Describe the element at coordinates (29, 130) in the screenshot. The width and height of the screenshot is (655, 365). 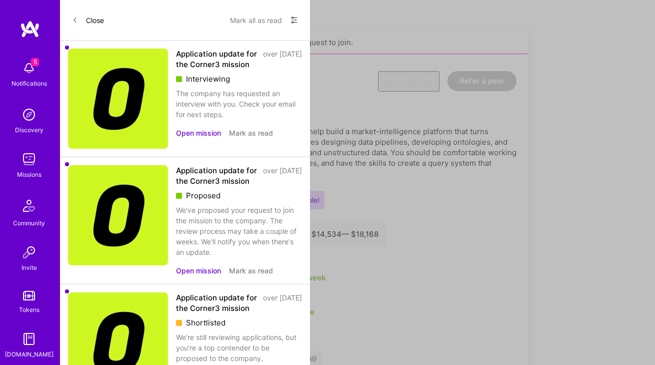
I see `div: Discovery` at that location.